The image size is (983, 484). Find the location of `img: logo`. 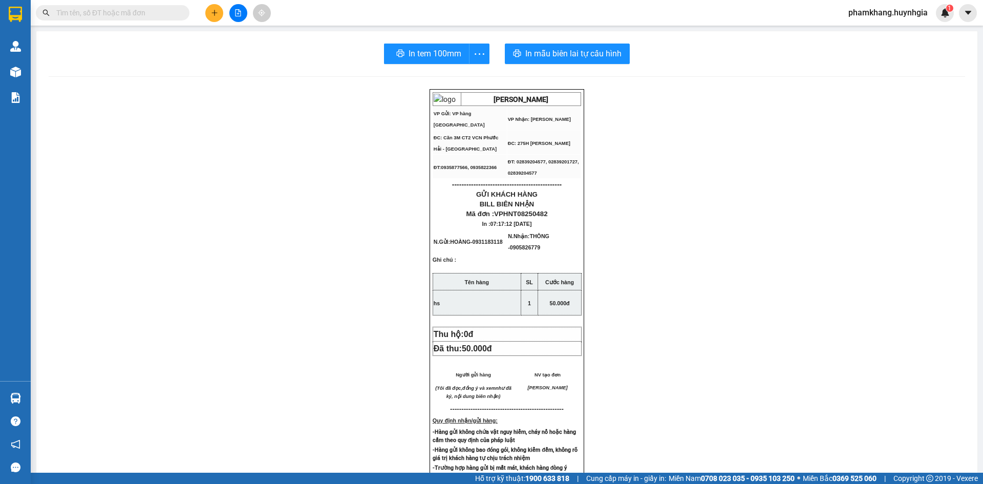

img: logo is located at coordinates (444, 99).